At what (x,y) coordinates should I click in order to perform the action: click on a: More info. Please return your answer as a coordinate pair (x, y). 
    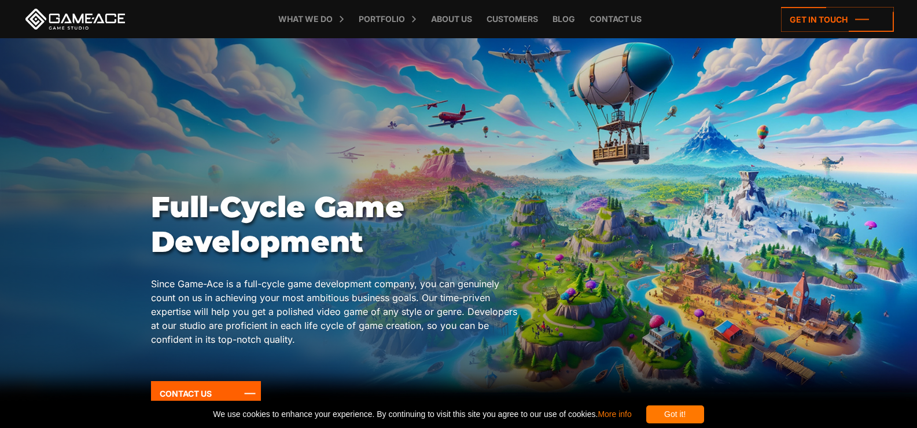
    Looking at the image, I should click on (615, 414).